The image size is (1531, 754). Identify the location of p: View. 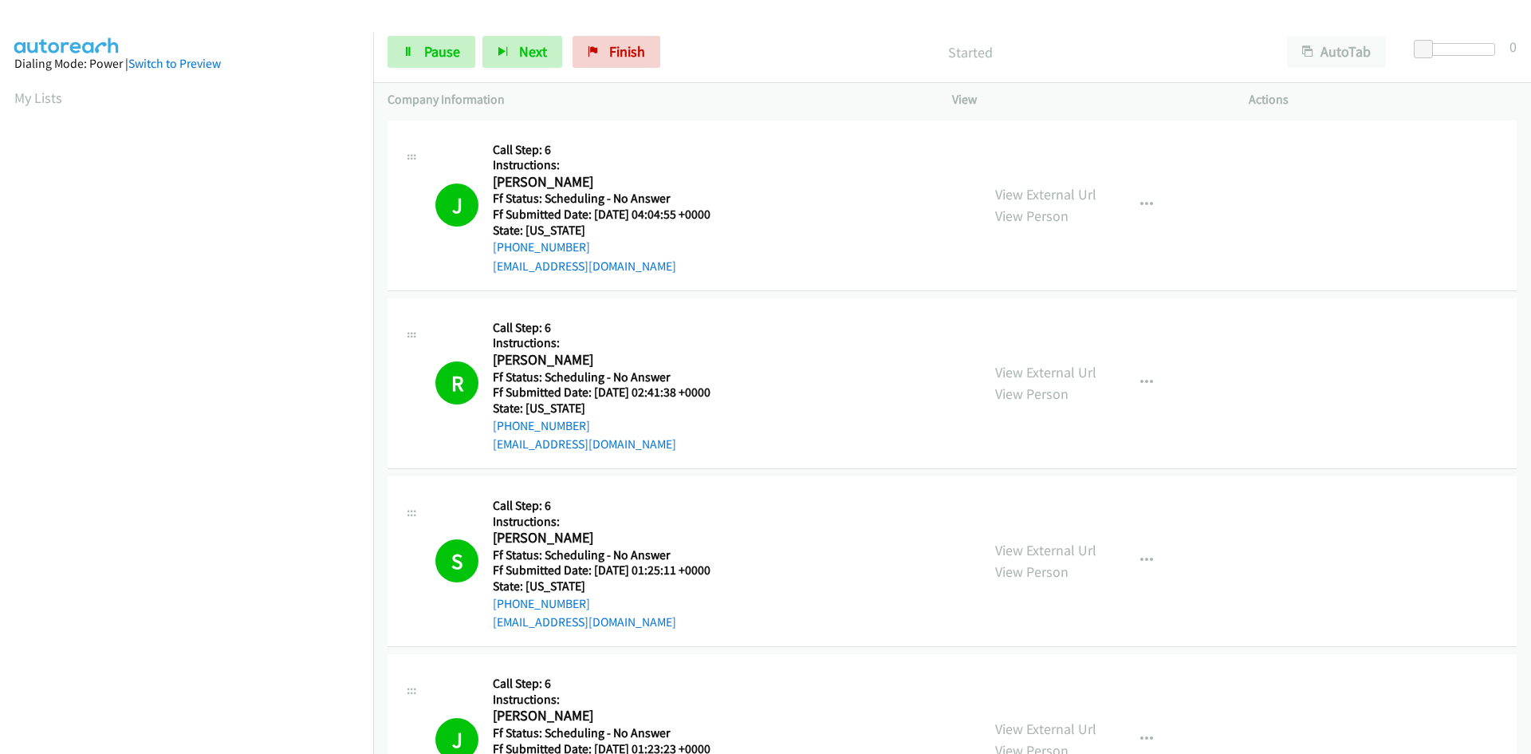
(1086, 100).